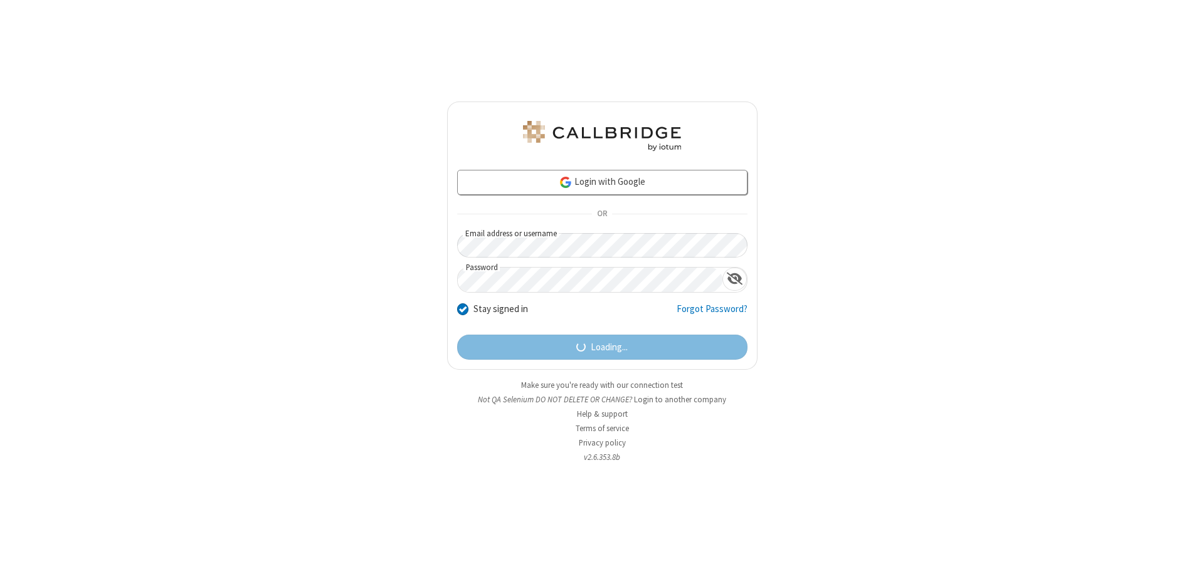 The height and width of the screenshot is (574, 1204). Describe the element at coordinates (590, 280) in the screenshot. I see `input: Password` at that location.